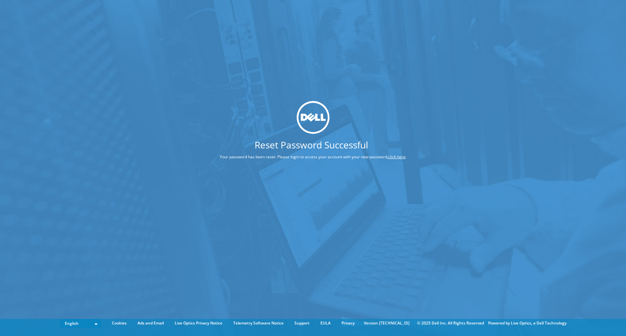  I want to click on a: click here, so click(397, 157).